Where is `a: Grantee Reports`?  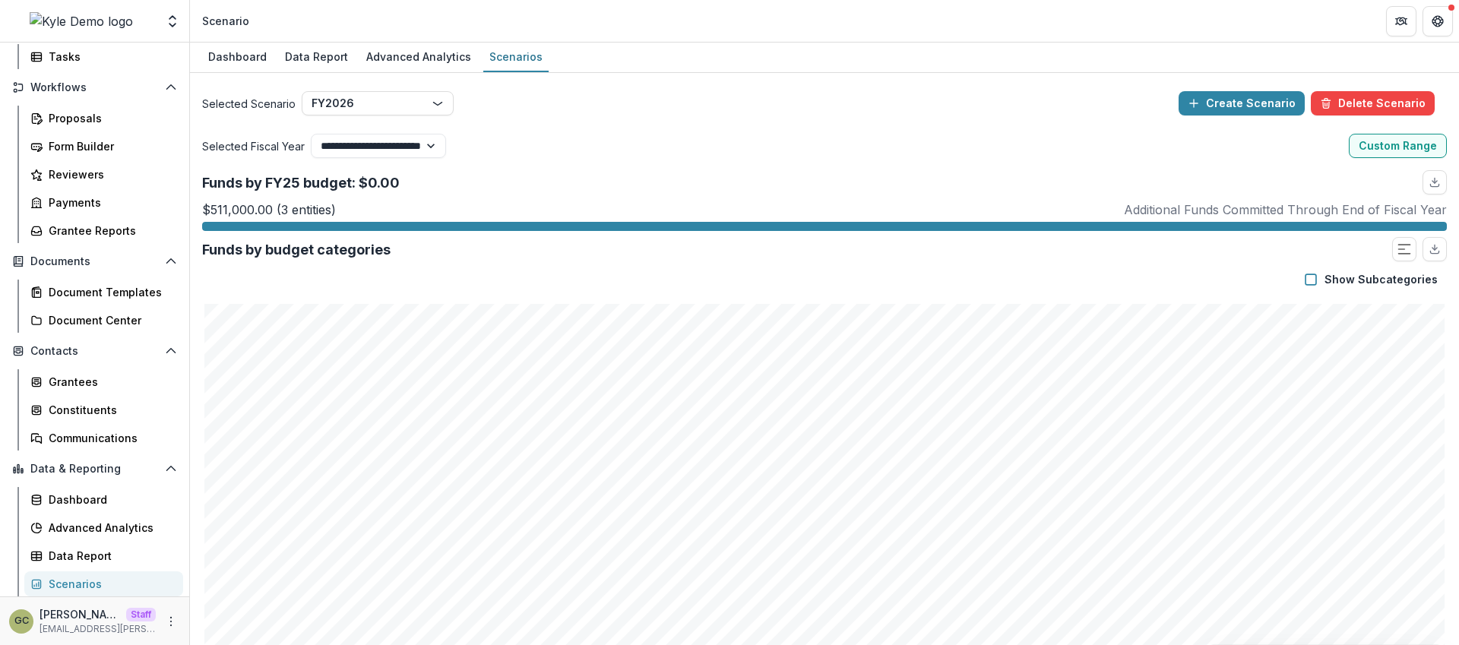
a: Grantee Reports is located at coordinates (103, 230).